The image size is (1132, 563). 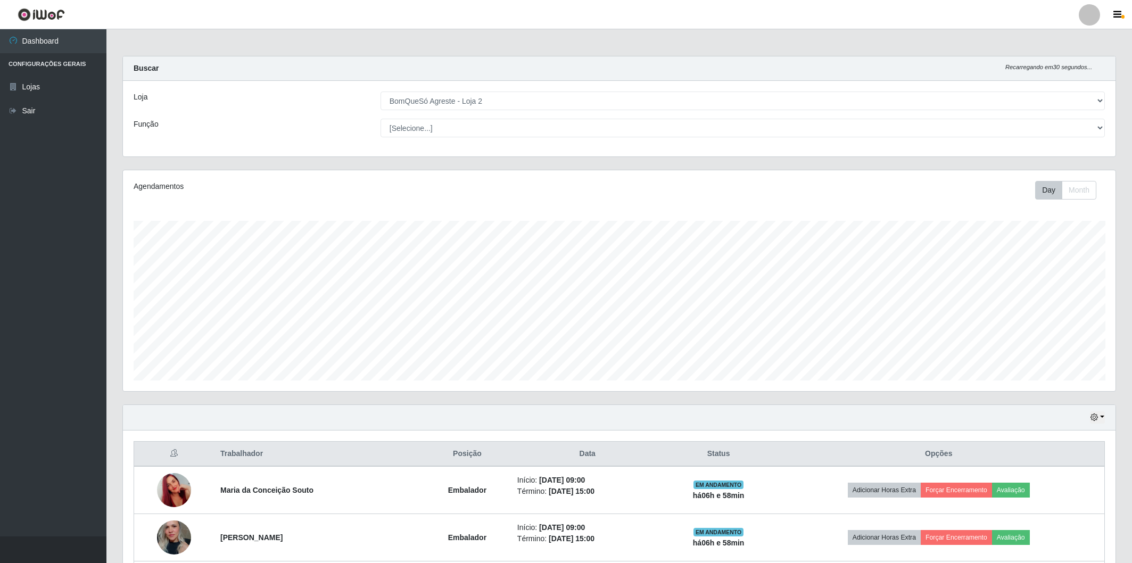 What do you see at coordinates (140, 97) in the screenshot?
I see `label: Loja` at bounding box center [140, 97].